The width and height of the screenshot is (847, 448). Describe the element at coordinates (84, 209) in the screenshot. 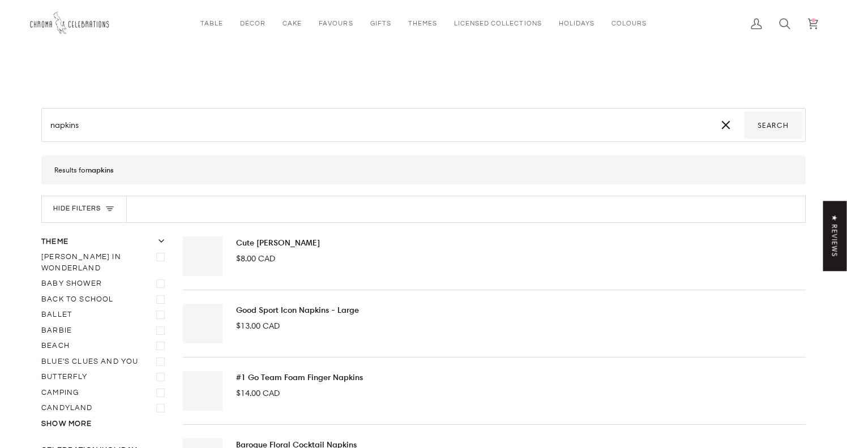

I see `button: Hide filters` at that location.